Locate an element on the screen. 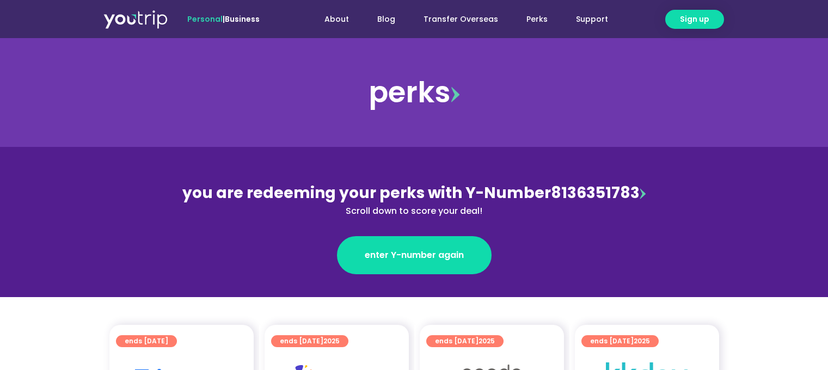 The image size is (828, 370). span: enter Y-number again is located at coordinates (414, 255).